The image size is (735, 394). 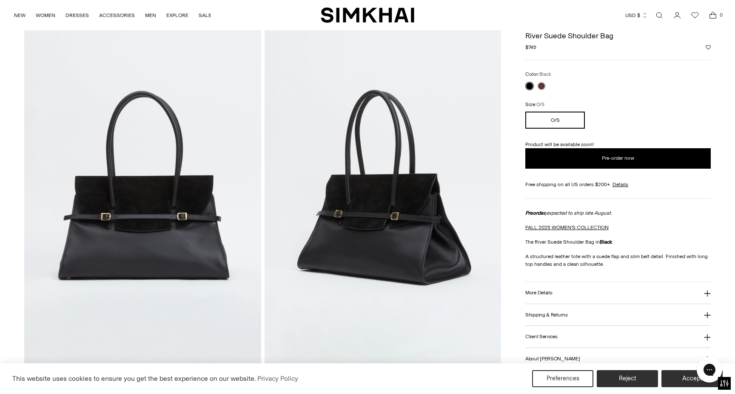 What do you see at coordinates (538, 74) in the screenshot?
I see `label: Color:` at bounding box center [538, 74].